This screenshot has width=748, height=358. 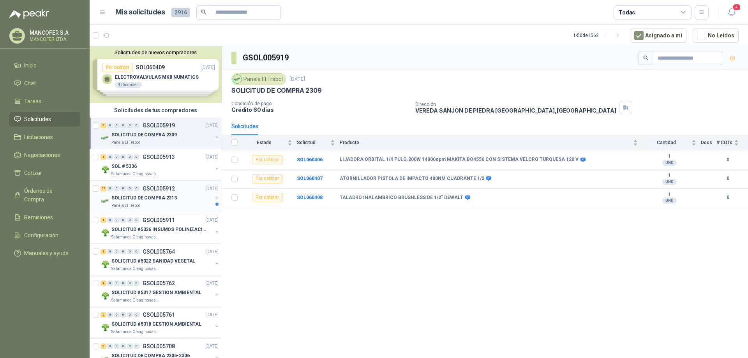 What do you see at coordinates (159, 188) in the screenshot?
I see `p: GSOL005912` at bounding box center [159, 188].